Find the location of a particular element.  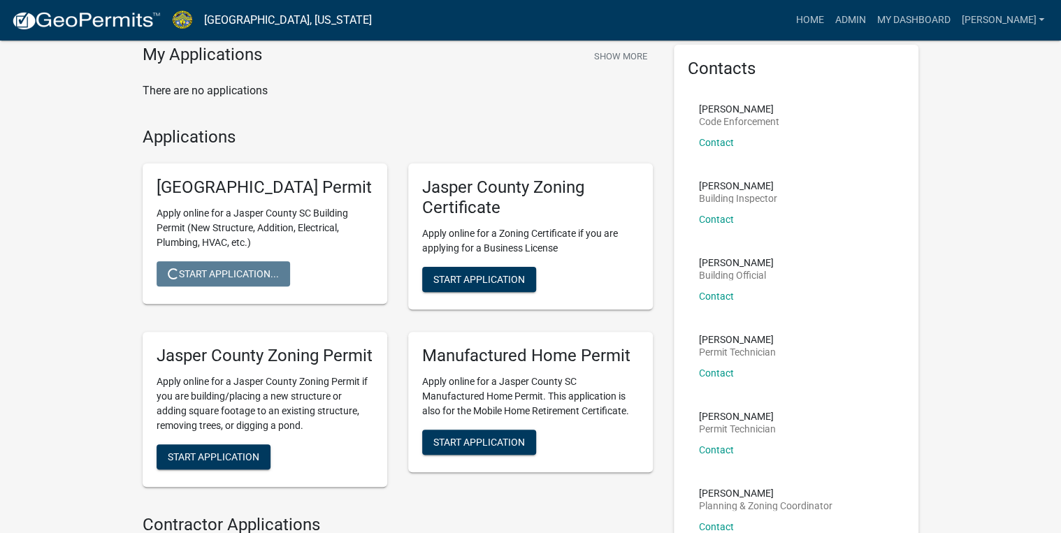

h5: Jasper County Zoning Permit is located at coordinates (265, 356).